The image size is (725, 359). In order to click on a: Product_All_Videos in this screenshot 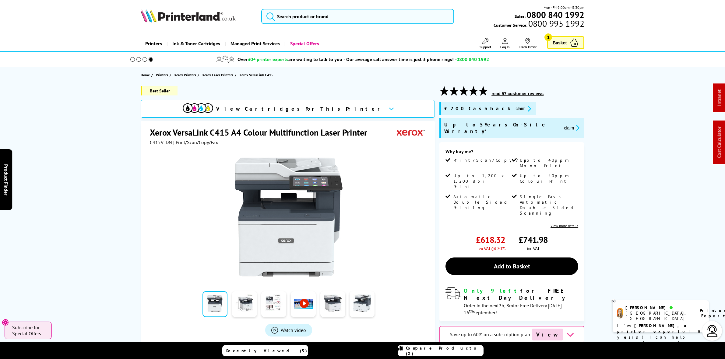, I will do `click(289, 331)`.